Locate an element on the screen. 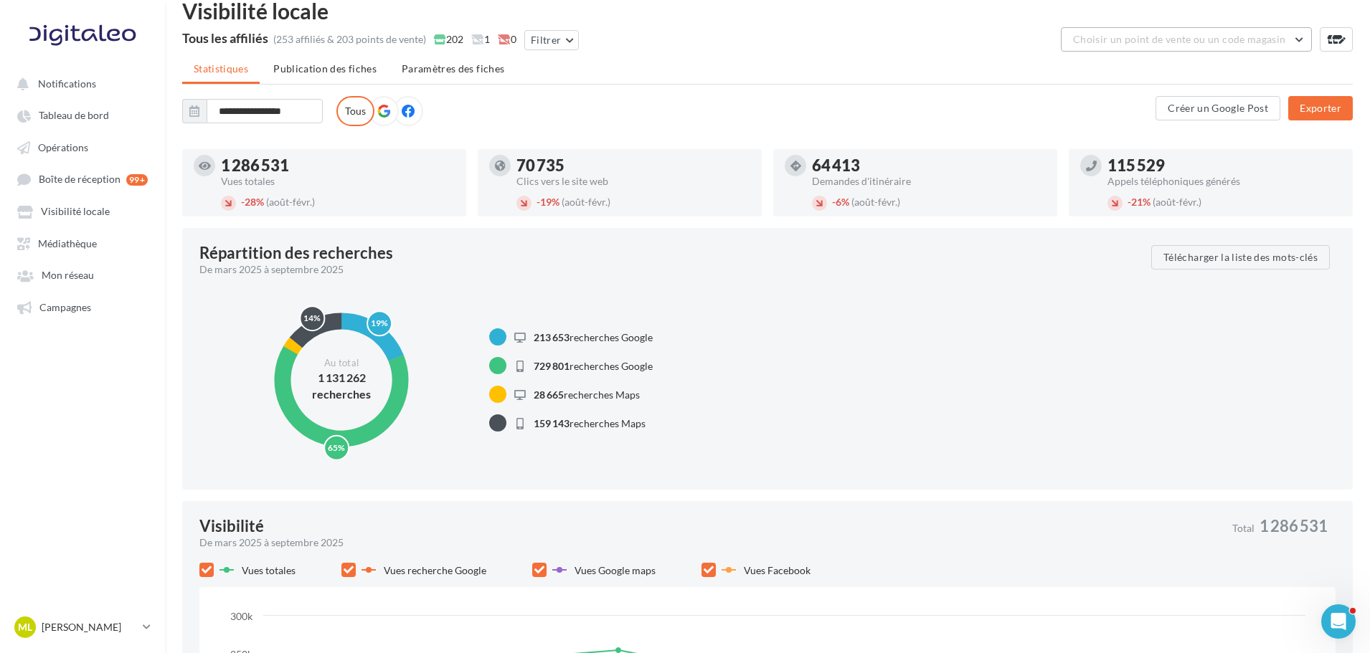 The width and height of the screenshot is (1370, 653). span: 1 286 531 is located at coordinates (1293, 526).